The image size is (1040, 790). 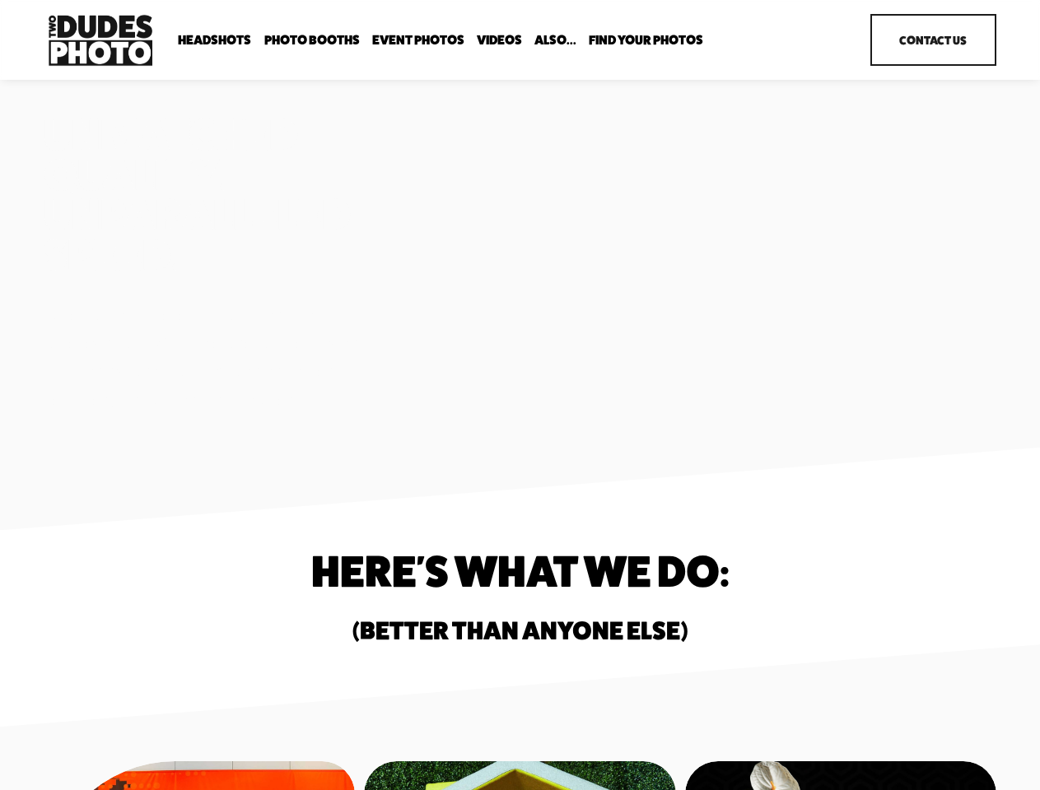 What do you see at coordinates (555, 40) in the screenshot?
I see `span: Also...` at bounding box center [555, 40].